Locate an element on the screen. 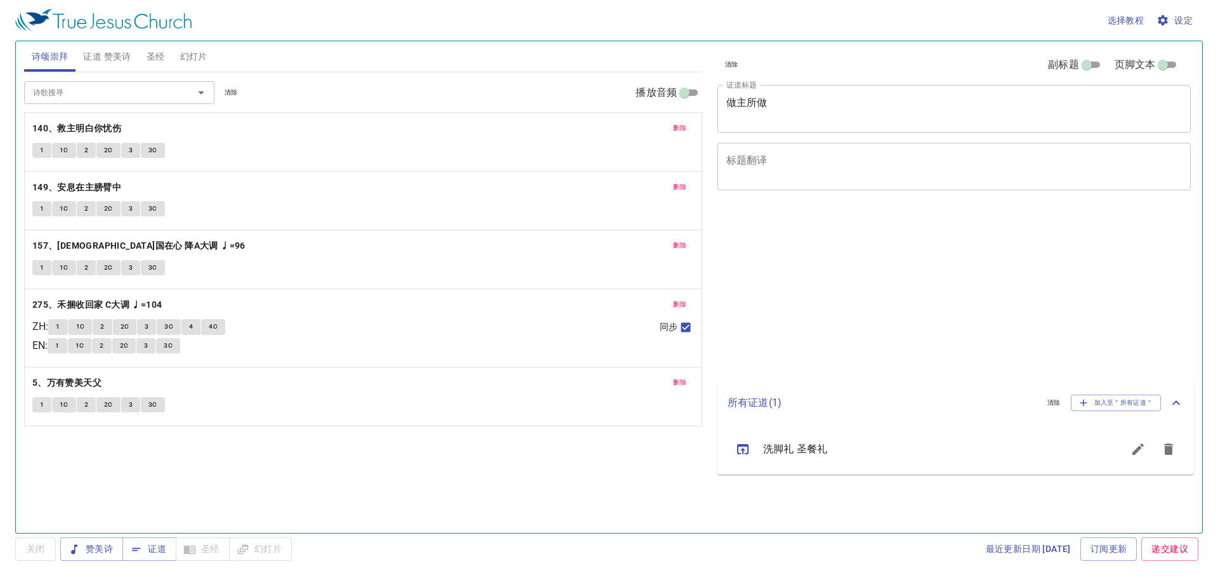 This screenshot has width=1218, height=578. button: 设定 is located at coordinates (1176, 20).